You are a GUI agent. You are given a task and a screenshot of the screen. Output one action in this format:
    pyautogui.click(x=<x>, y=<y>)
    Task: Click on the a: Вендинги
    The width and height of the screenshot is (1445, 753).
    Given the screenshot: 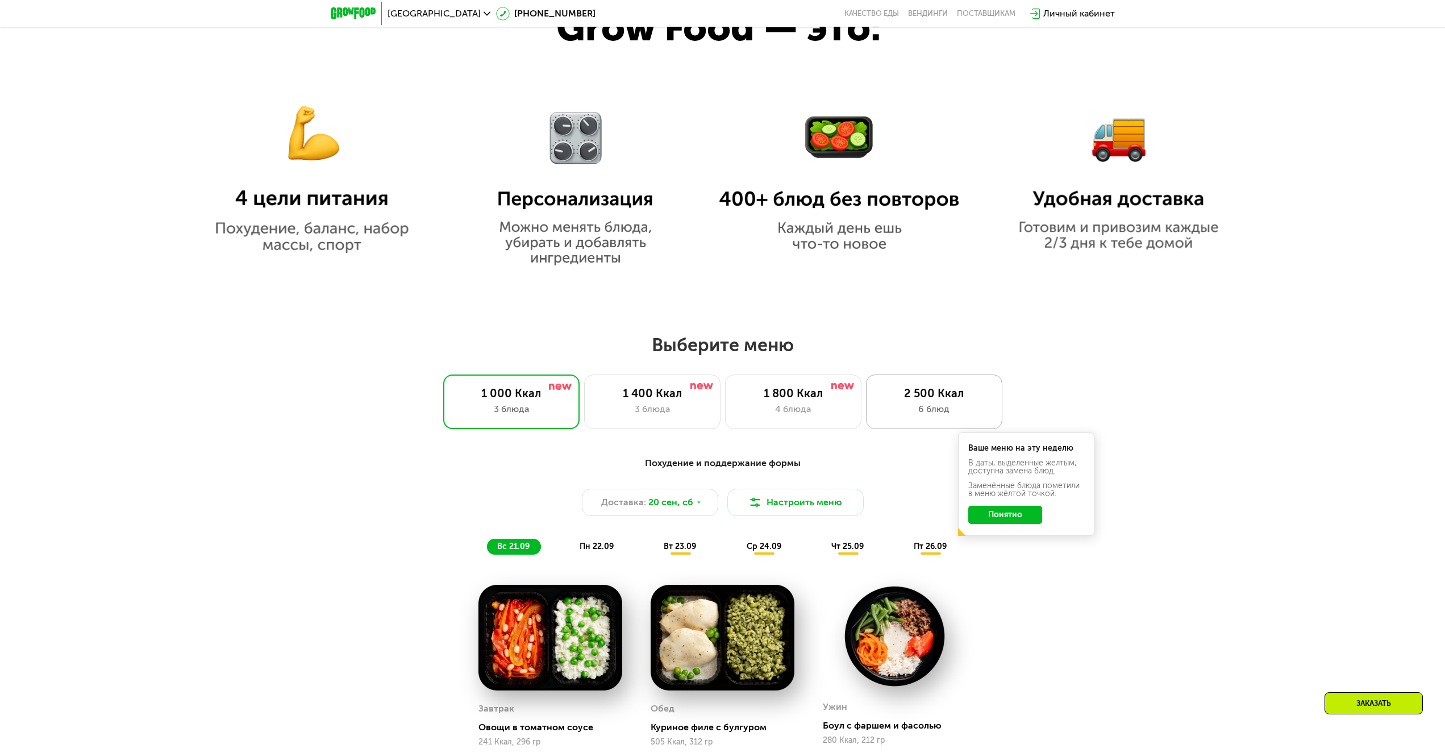 What is the action you would take?
    pyautogui.click(x=928, y=14)
    